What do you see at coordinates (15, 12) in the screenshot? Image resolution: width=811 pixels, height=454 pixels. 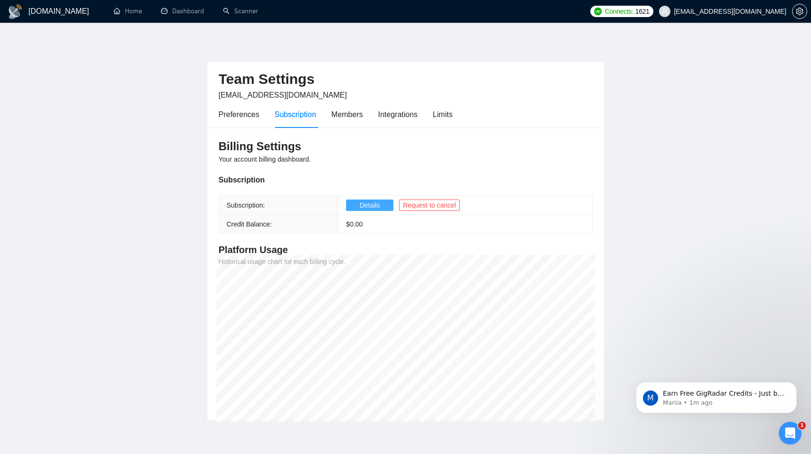 I see `img: logo` at bounding box center [15, 12].